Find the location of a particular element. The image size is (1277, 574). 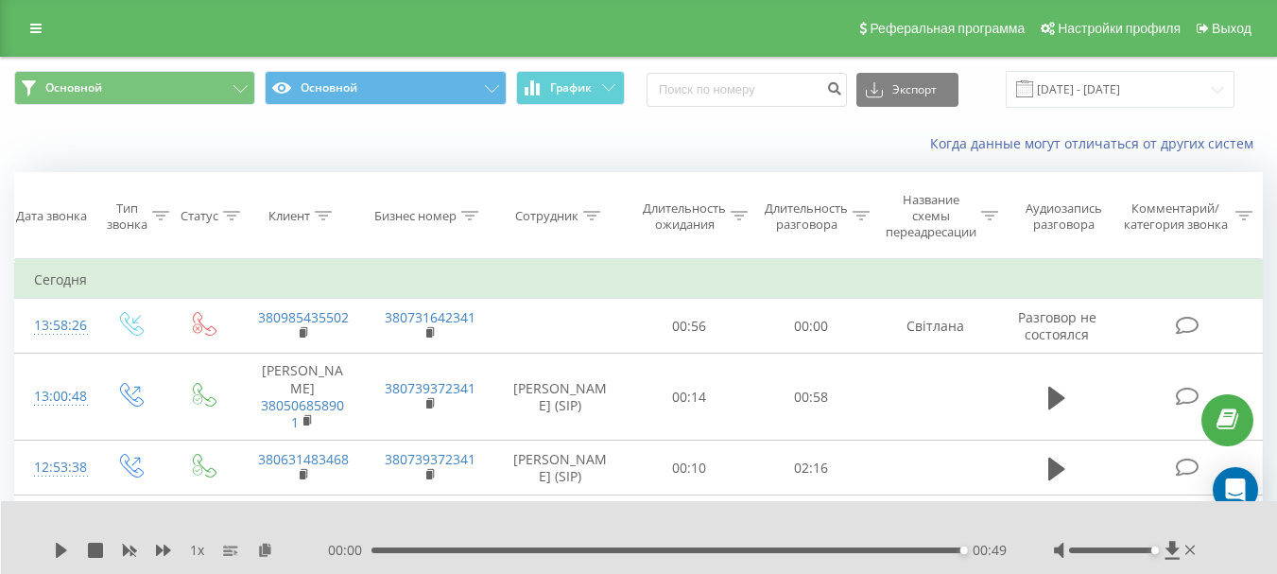

a: 380731642341 is located at coordinates (430, 317).